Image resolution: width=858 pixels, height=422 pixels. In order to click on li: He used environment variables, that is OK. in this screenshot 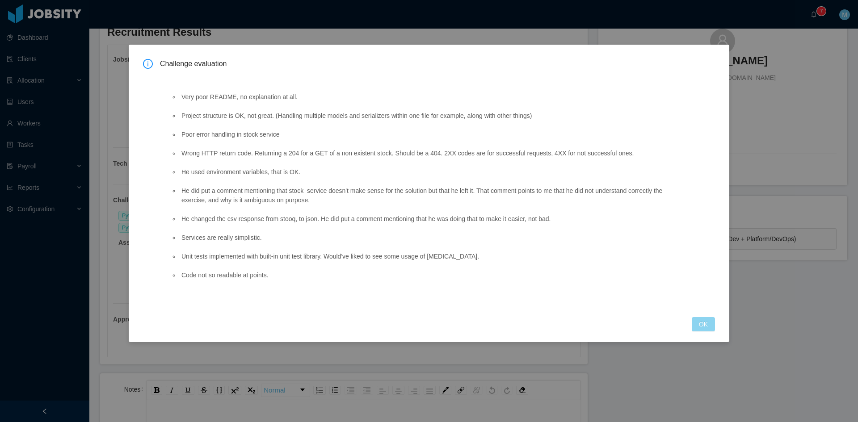, I will do `click(430, 172)`.